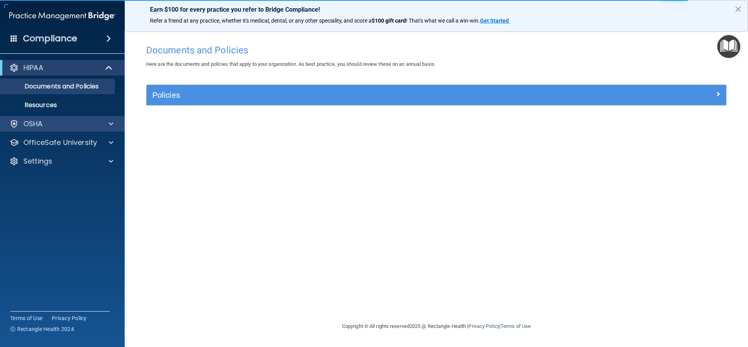 This screenshot has height=347, width=748. I want to click on a: Settings, so click(61, 161).